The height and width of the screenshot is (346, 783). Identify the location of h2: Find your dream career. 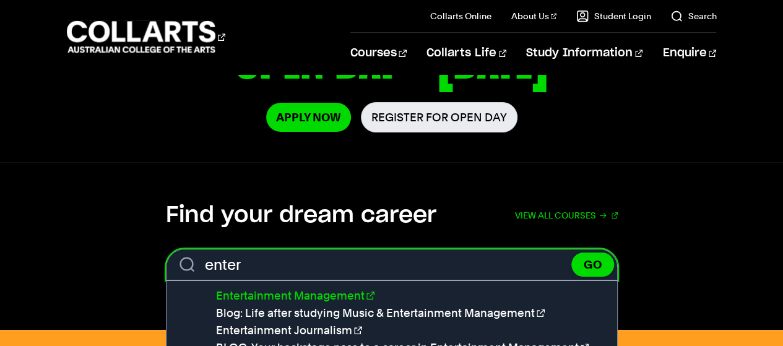
(301, 215).